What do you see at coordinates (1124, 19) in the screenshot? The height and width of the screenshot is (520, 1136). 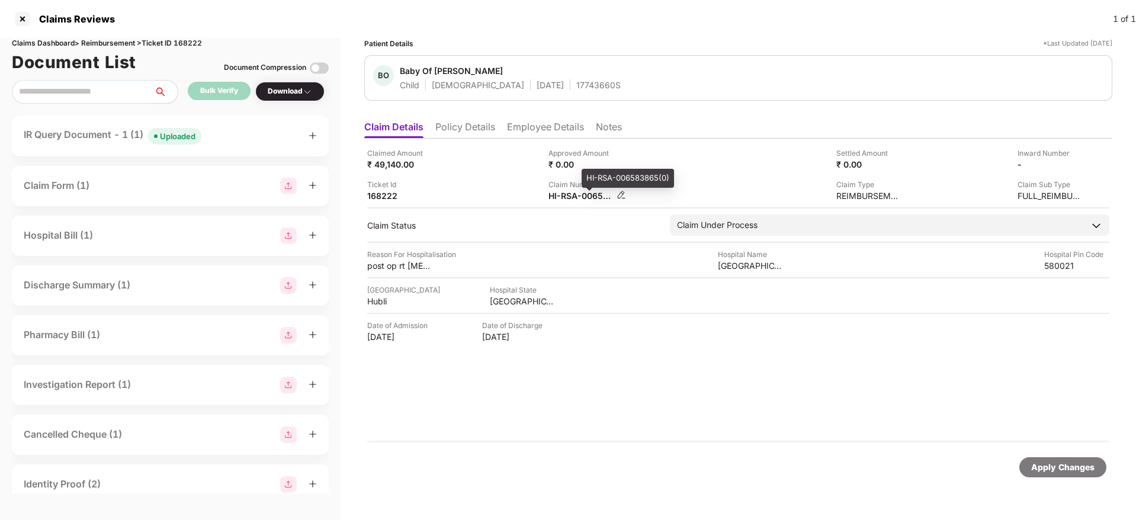 I see `div: 1 of 1` at bounding box center [1124, 19].